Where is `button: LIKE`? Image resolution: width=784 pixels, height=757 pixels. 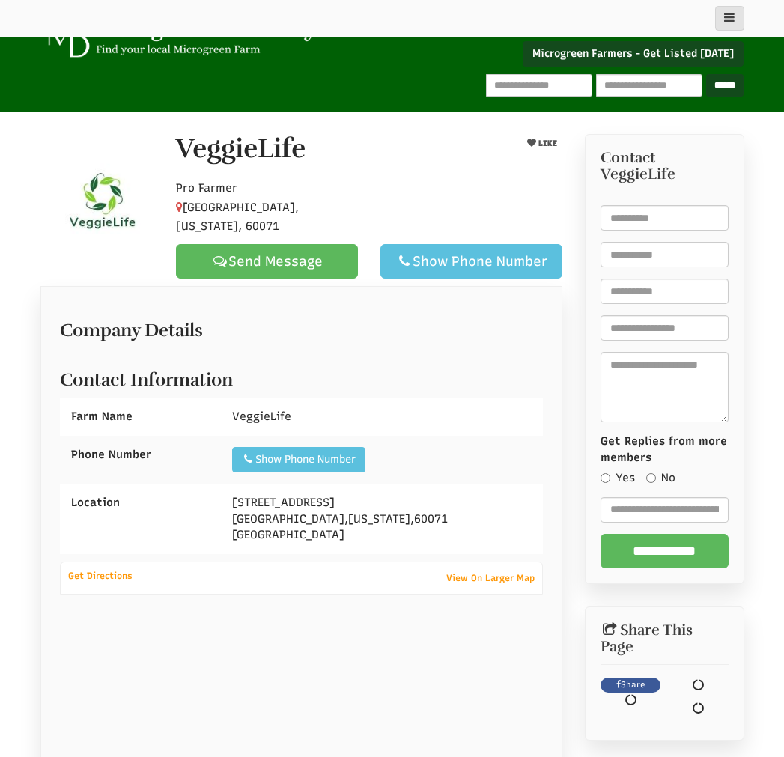
button: LIKE is located at coordinates (542, 143).